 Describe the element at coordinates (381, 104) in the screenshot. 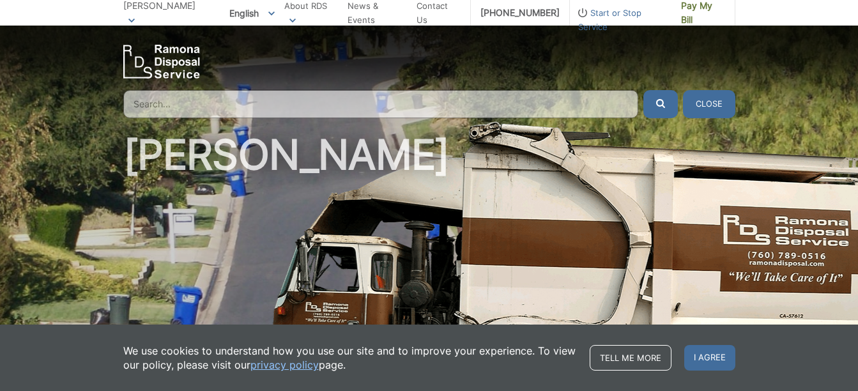

I see `input: Search` at that location.